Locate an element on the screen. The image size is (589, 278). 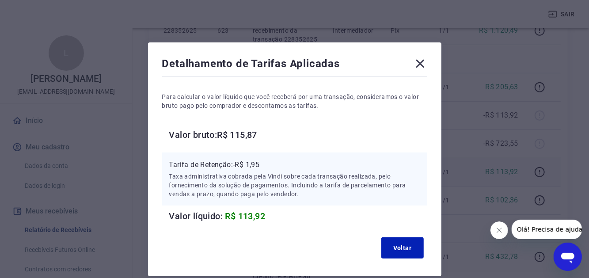
p: Taxa administrativa cobrada pela Vindi sobre cada transação realizada, pelo fornecimento da soluç... is located at coordinates (295, 185).